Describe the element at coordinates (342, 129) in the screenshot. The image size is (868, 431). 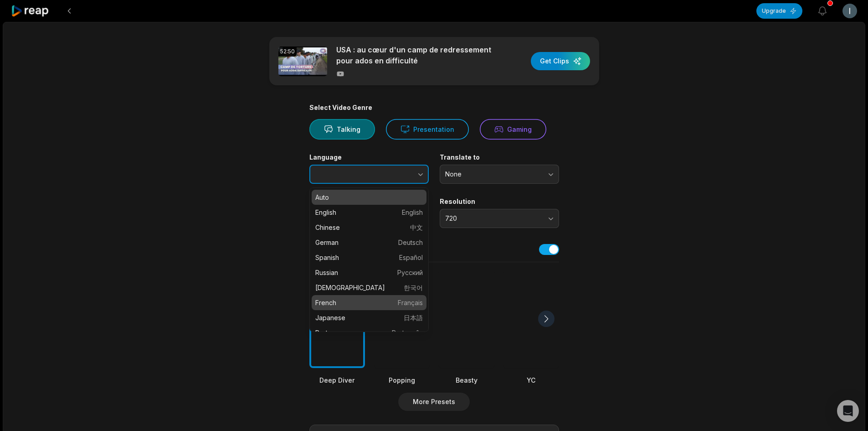
I see `button: Talking` at that location.